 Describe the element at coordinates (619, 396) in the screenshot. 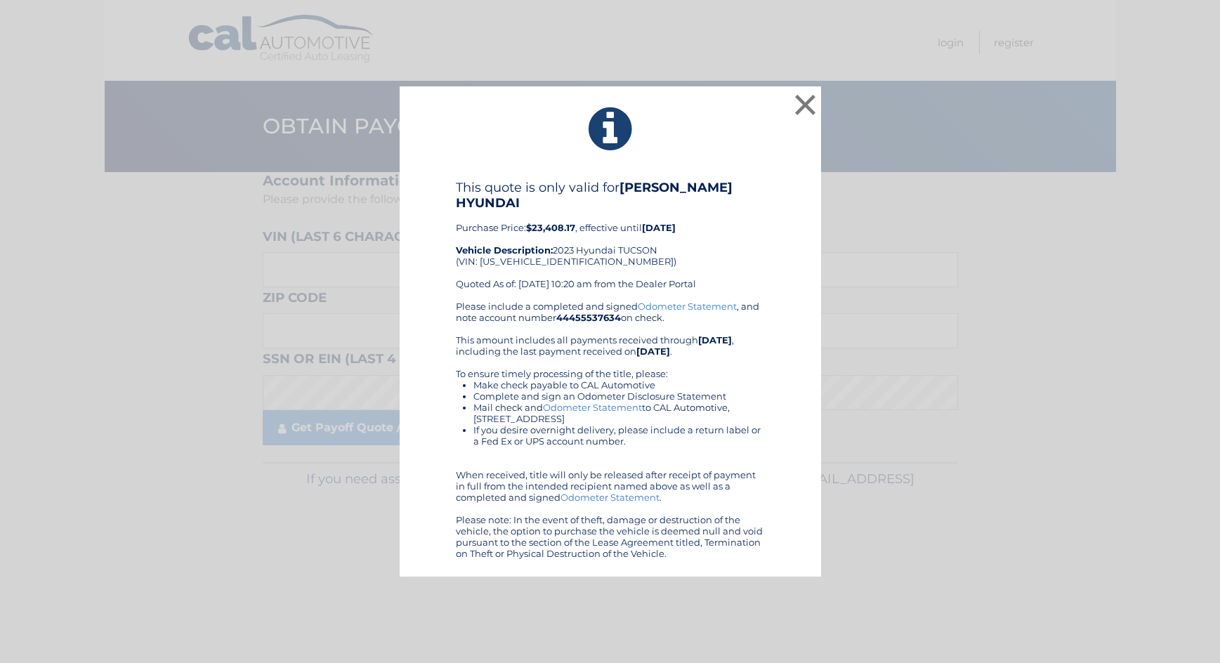

I see `li: Complete and sign an Odometer Disclosure Statement` at that location.